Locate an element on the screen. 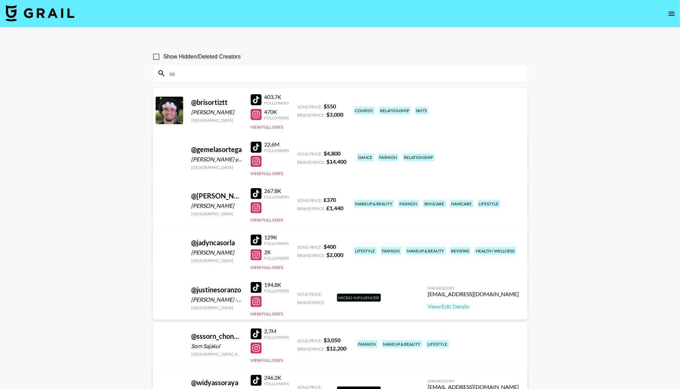  strong: £ 1,440 is located at coordinates (335, 208).